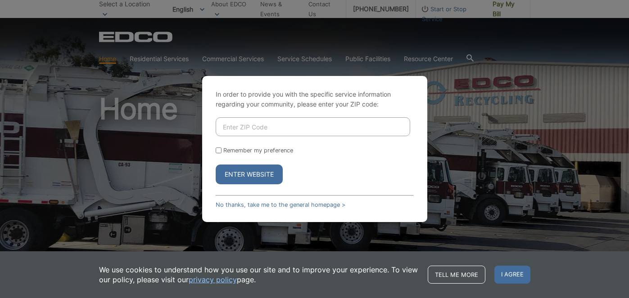 This screenshot has height=298, width=629. What do you see at coordinates (258, 150) in the screenshot?
I see `label: Remember my preference` at bounding box center [258, 150].